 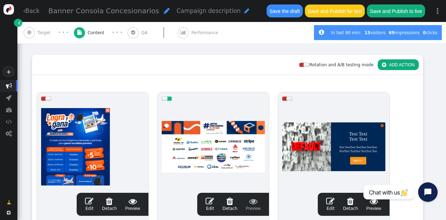 What do you see at coordinates (425, 33) in the screenshot?
I see `b: 0` at bounding box center [425, 33].